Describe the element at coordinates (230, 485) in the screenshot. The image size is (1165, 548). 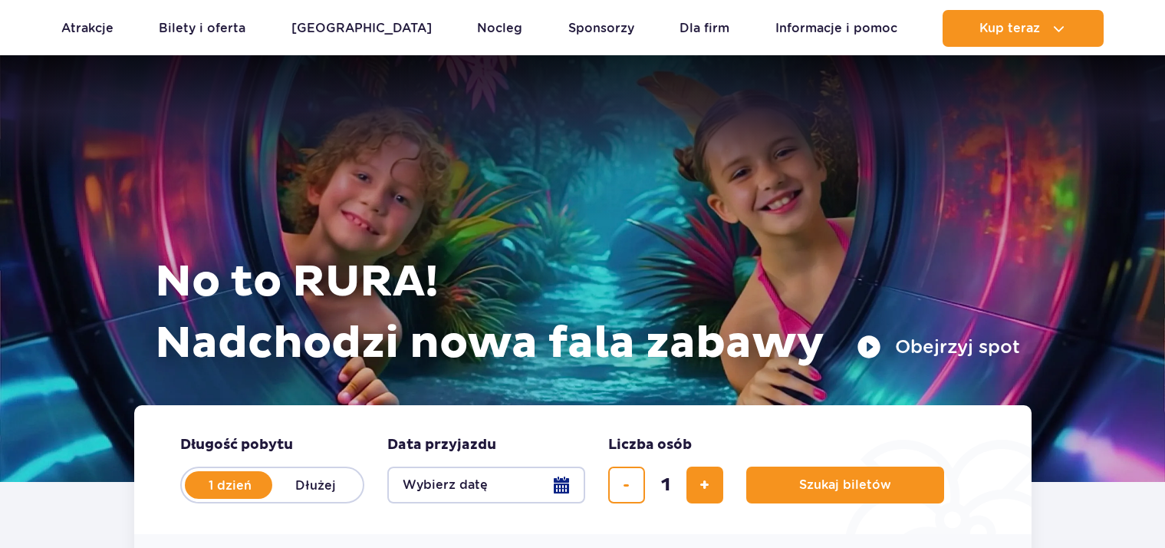
I see `label: 1 dzień` at that location.